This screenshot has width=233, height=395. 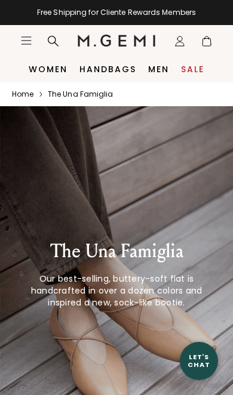 What do you see at coordinates (158, 69) in the screenshot?
I see `a: Men` at bounding box center [158, 69].